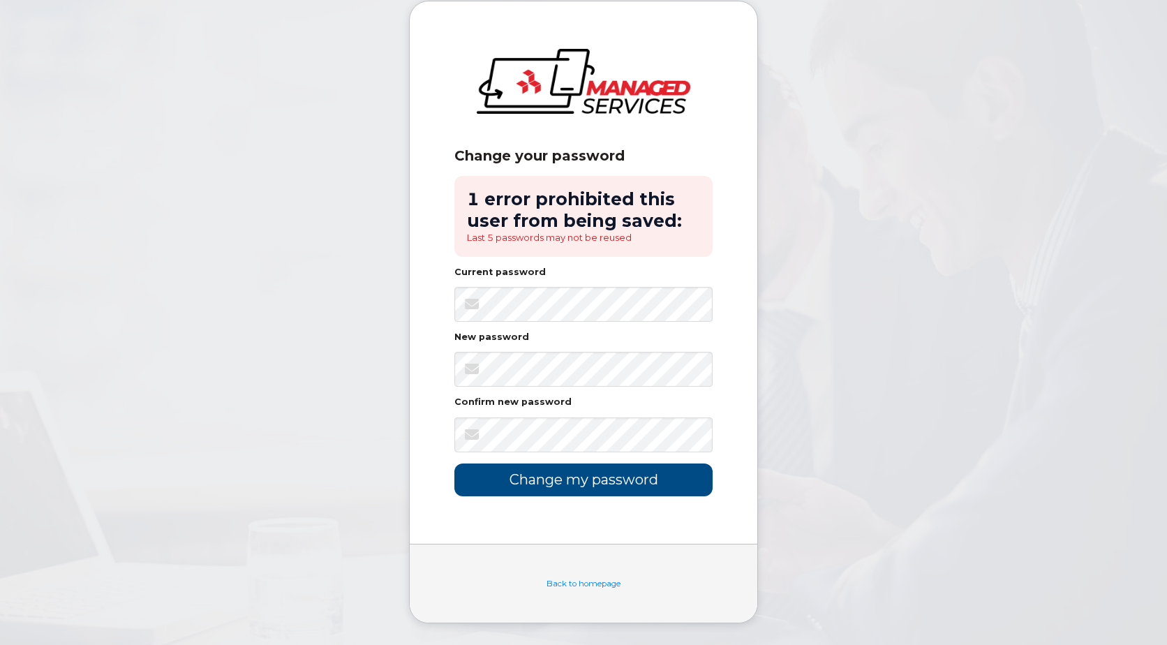  What do you see at coordinates (584, 237) in the screenshot?
I see `li: Last 5 passwords may not be reused` at bounding box center [584, 237].